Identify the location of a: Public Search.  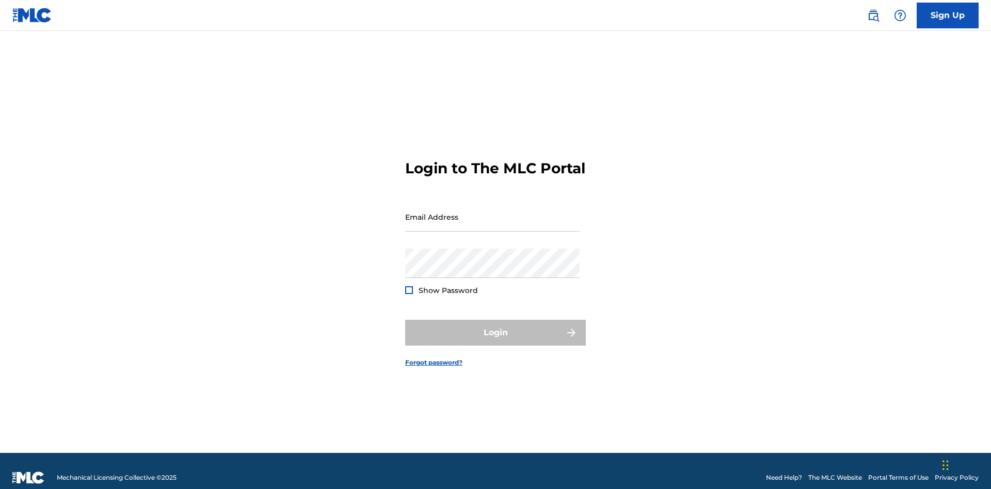
(873, 15).